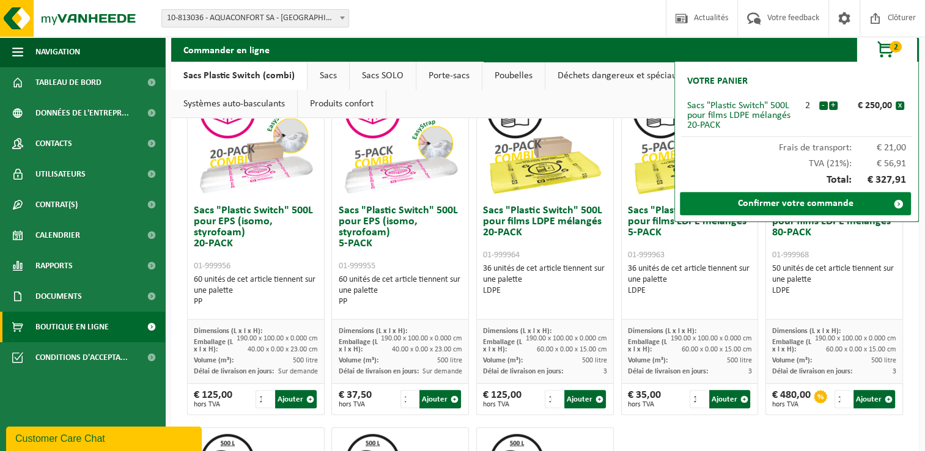 This screenshot has height=451, width=925. What do you see at coordinates (59, 297) in the screenshot?
I see `span: Documents` at bounding box center [59, 297].